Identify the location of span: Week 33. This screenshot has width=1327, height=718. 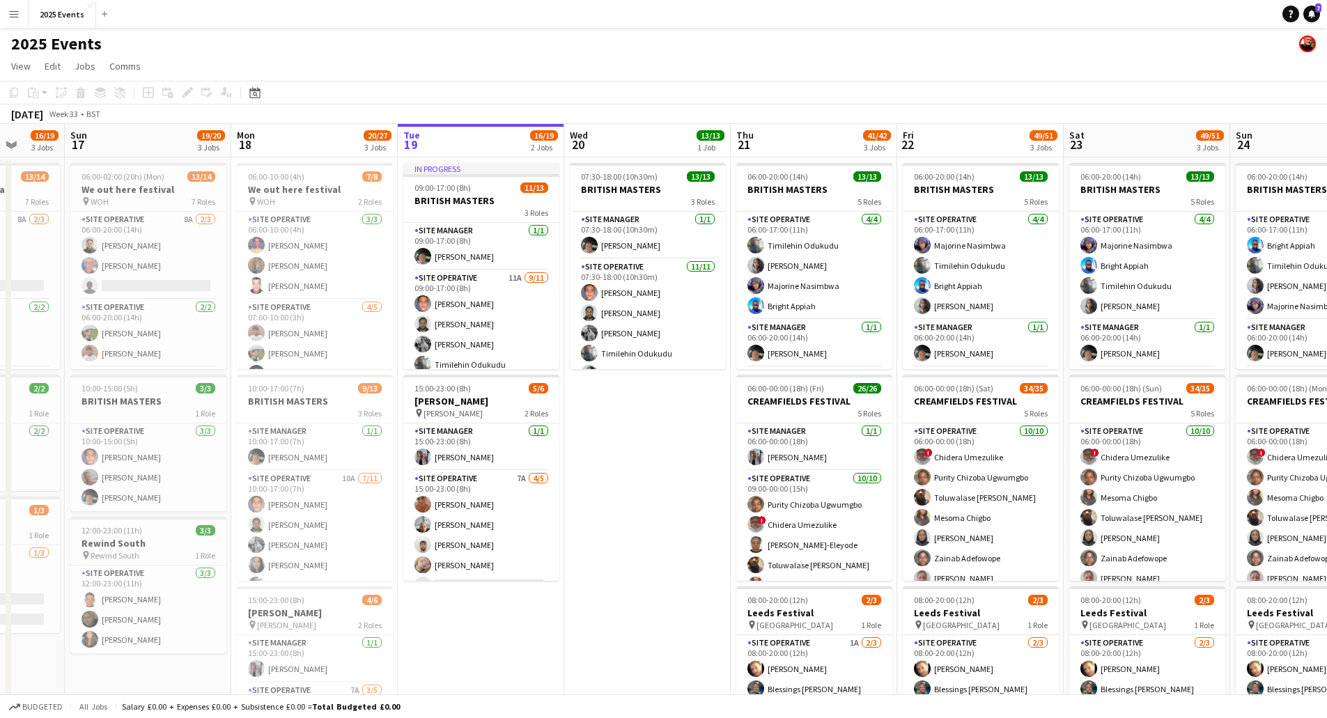
(63, 114).